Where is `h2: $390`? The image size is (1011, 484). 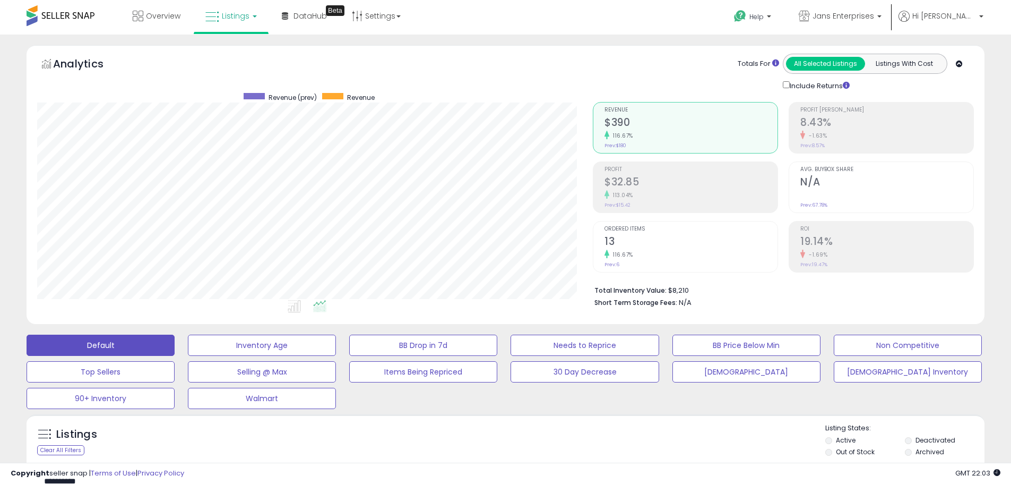
h2: $390 is located at coordinates (691, 123).